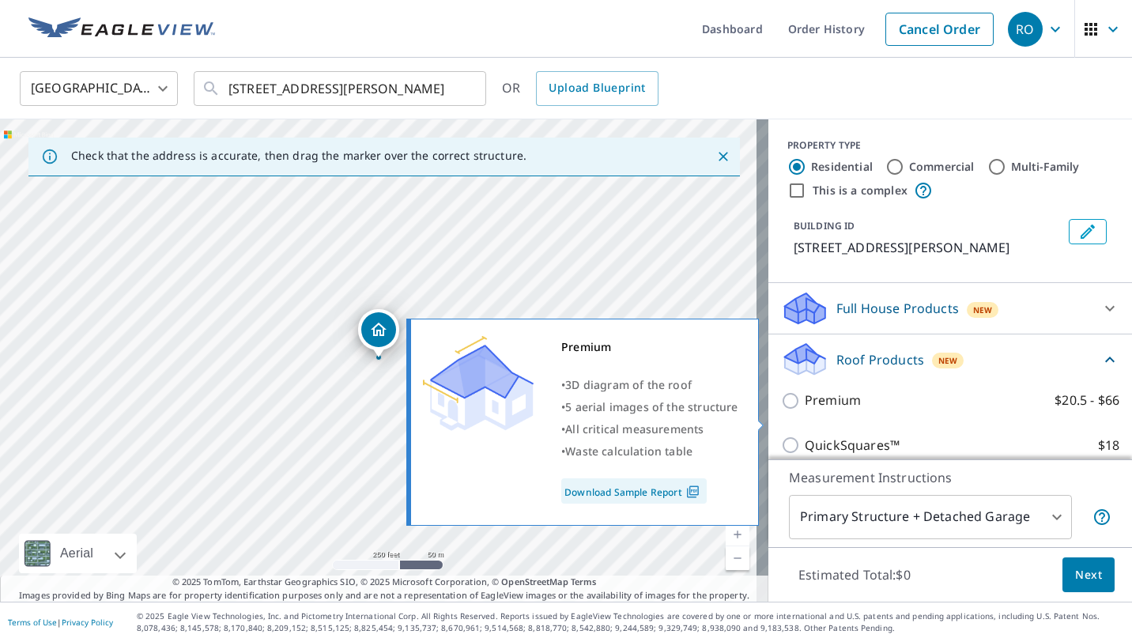  Describe the element at coordinates (897, 308) in the screenshot. I see `p: Full House Products` at that location.